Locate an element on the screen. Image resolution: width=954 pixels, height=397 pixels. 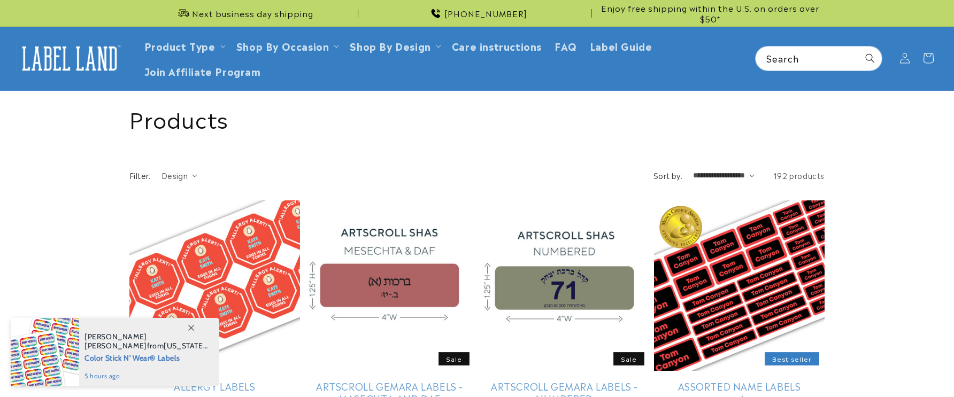
img: Label Land is located at coordinates (70, 58).